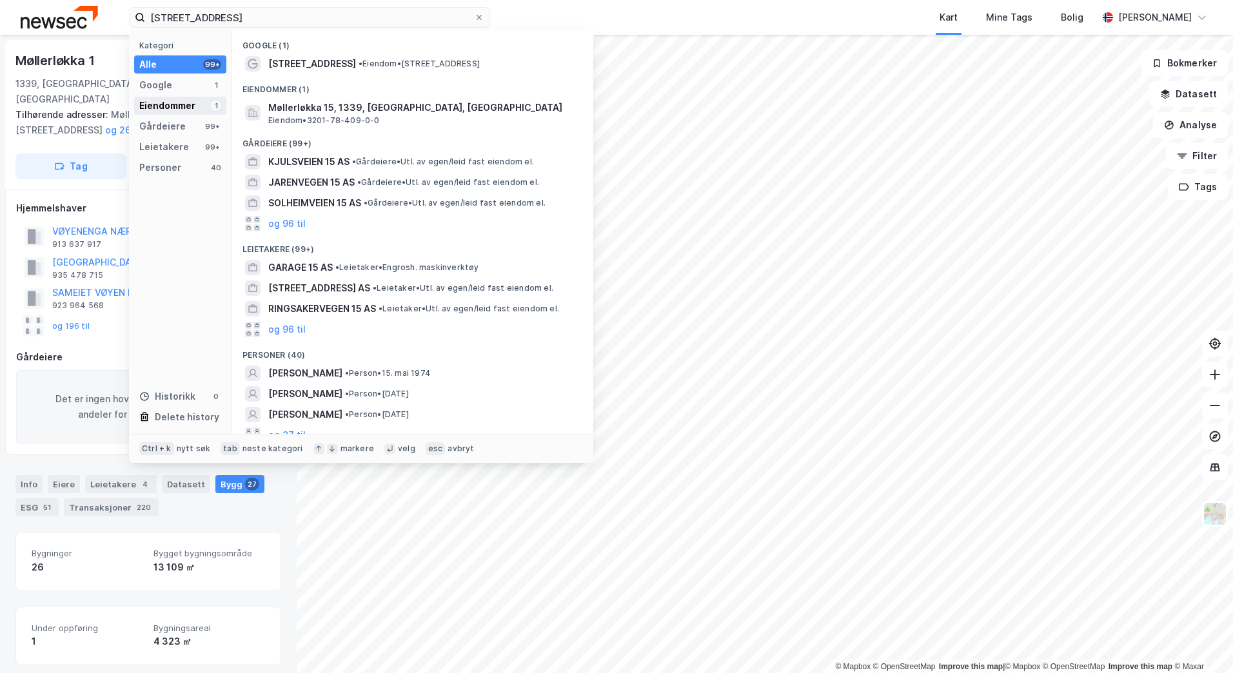  Describe the element at coordinates (324, 121) in the screenshot. I see `span: Eiendom • 3201-78-409-0-0` at that location.